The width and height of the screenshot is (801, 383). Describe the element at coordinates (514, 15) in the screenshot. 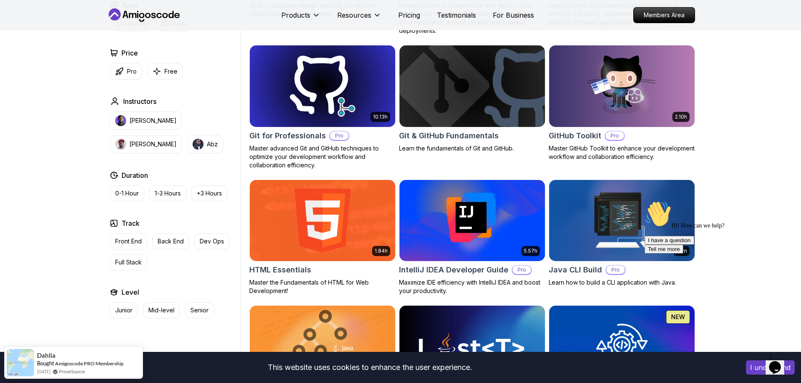

I see `a: For Business` at that location.